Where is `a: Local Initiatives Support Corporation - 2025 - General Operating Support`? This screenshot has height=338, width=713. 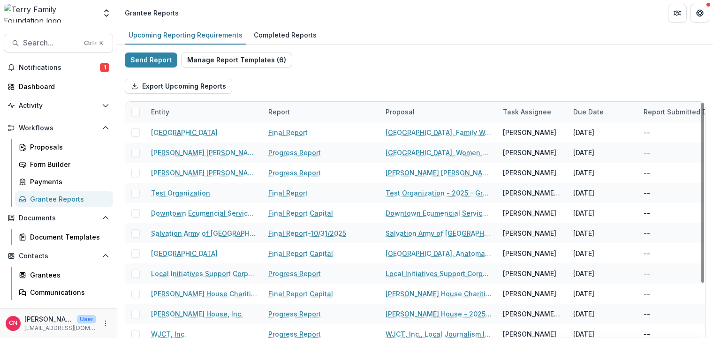 a: Local Initiatives Support Corporation - 2025 - General Operating Support is located at coordinates (438, 273).